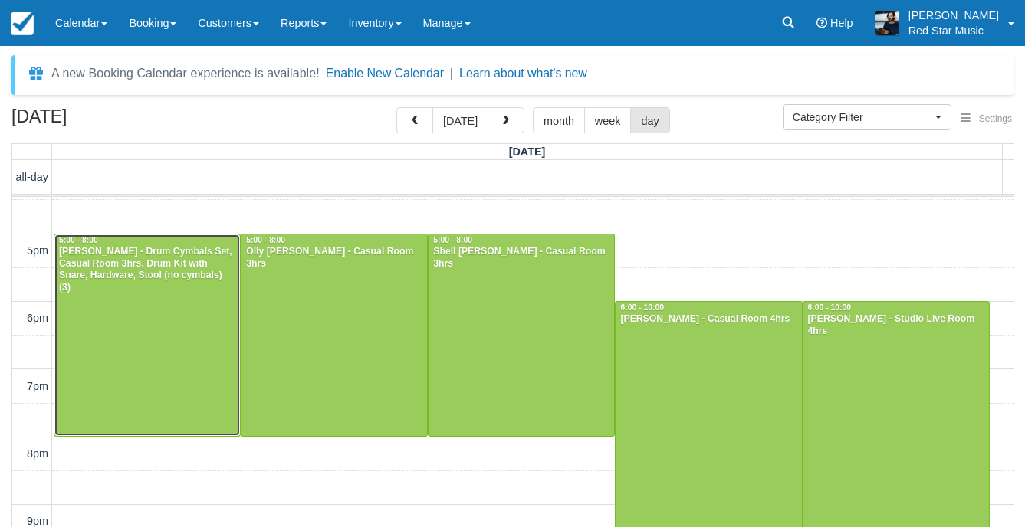 Image resolution: width=1025 pixels, height=527 pixels. I want to click on i: Help, so click(822, 23).